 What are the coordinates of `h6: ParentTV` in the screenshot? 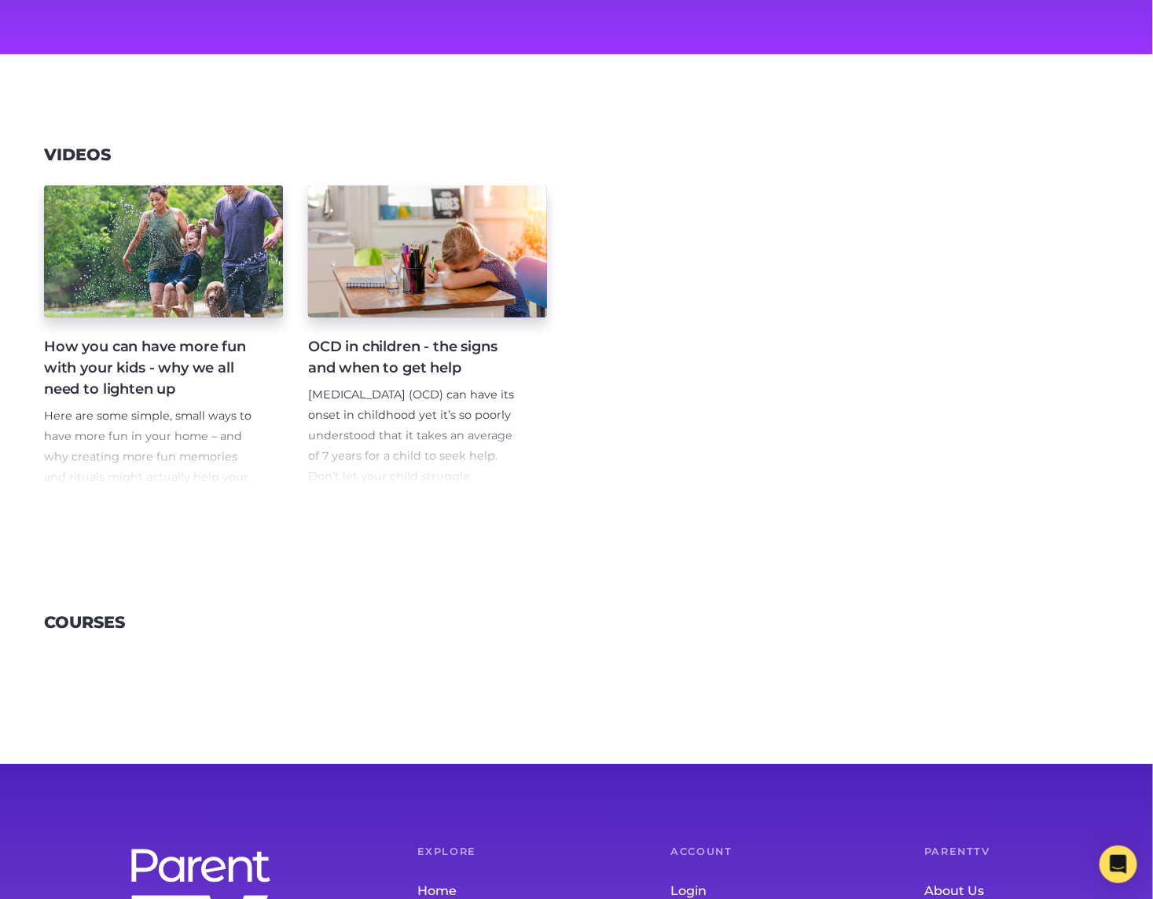 It's located at (1019, 852).